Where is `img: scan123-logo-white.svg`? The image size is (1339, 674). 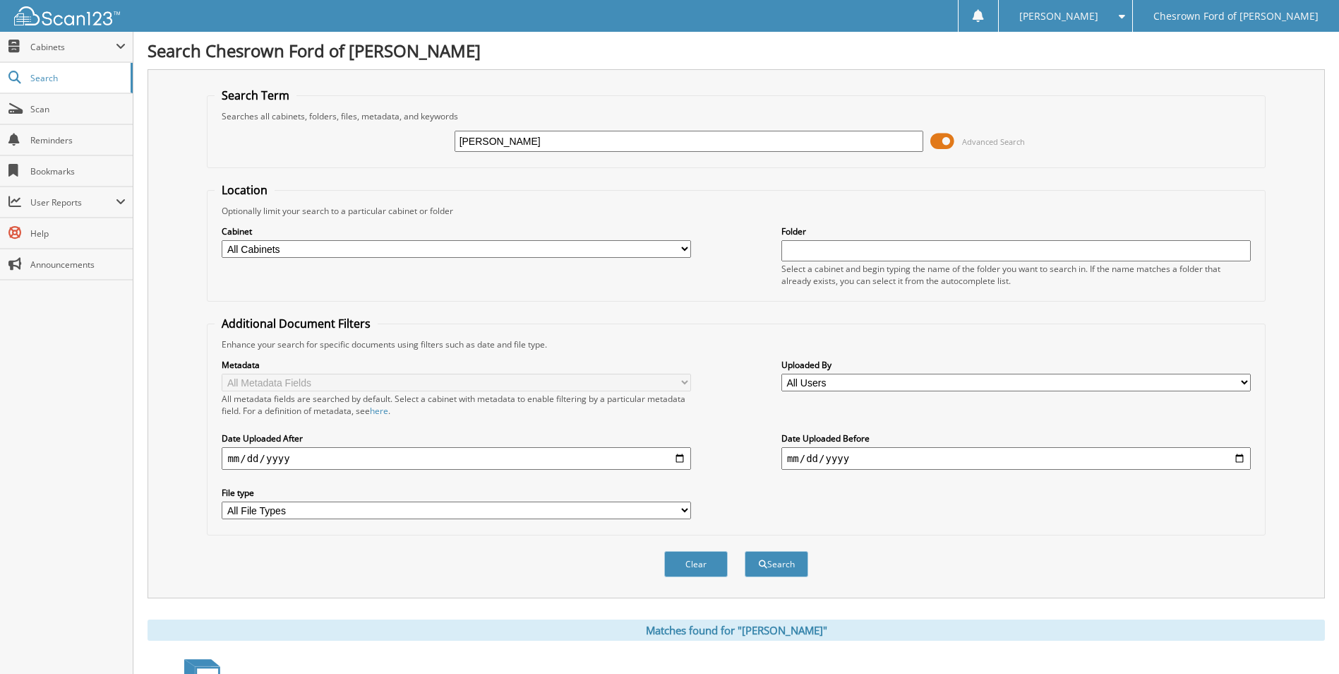
img: scan123-logo-white.svg is located at coordinates (67, 16).